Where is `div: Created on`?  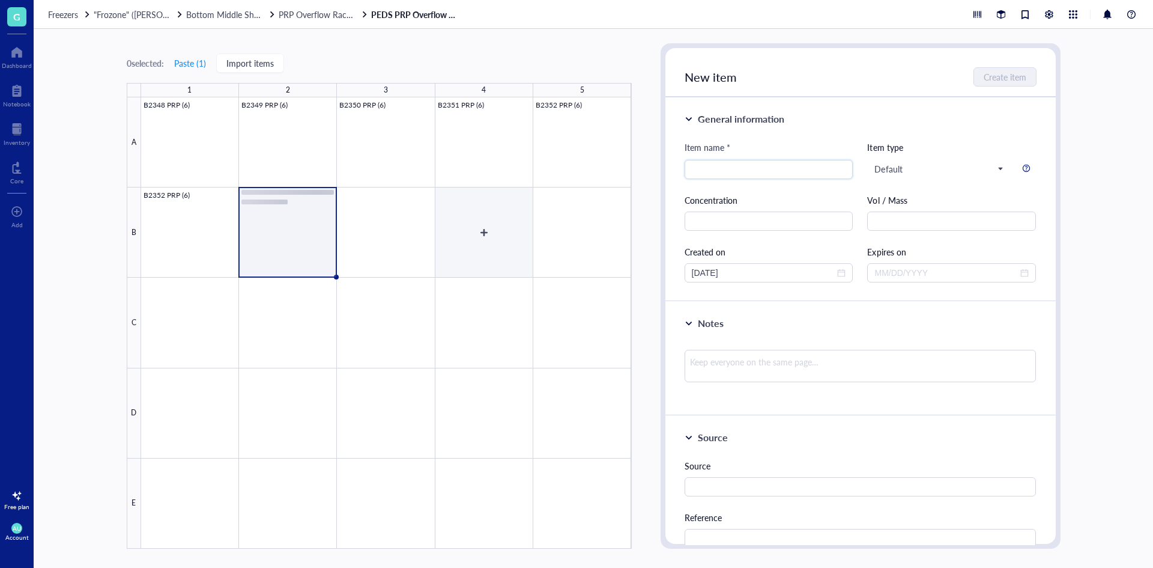 div: Created on is located at coordinates (769, 252).